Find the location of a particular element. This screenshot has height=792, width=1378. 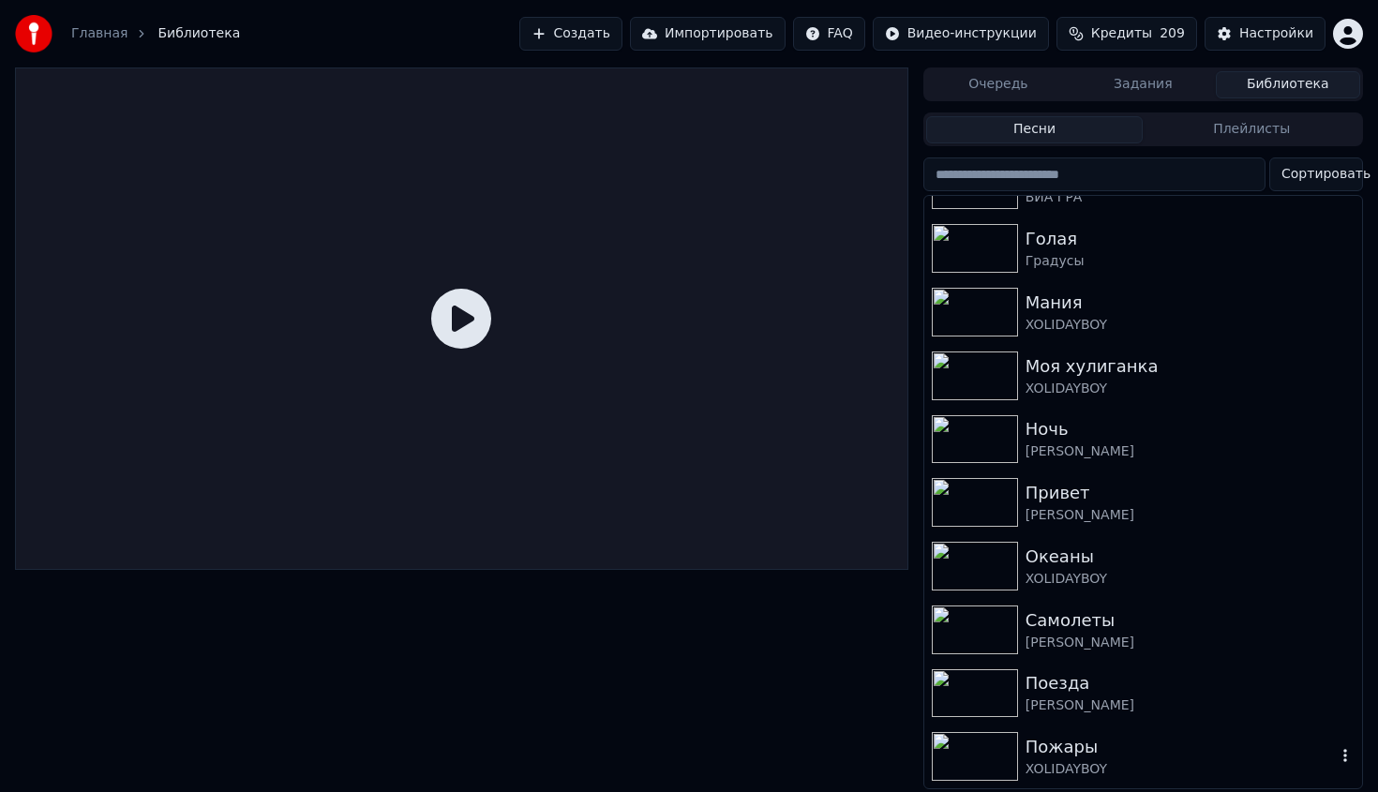

div: Настройки is located at coordinates (1276, 34).